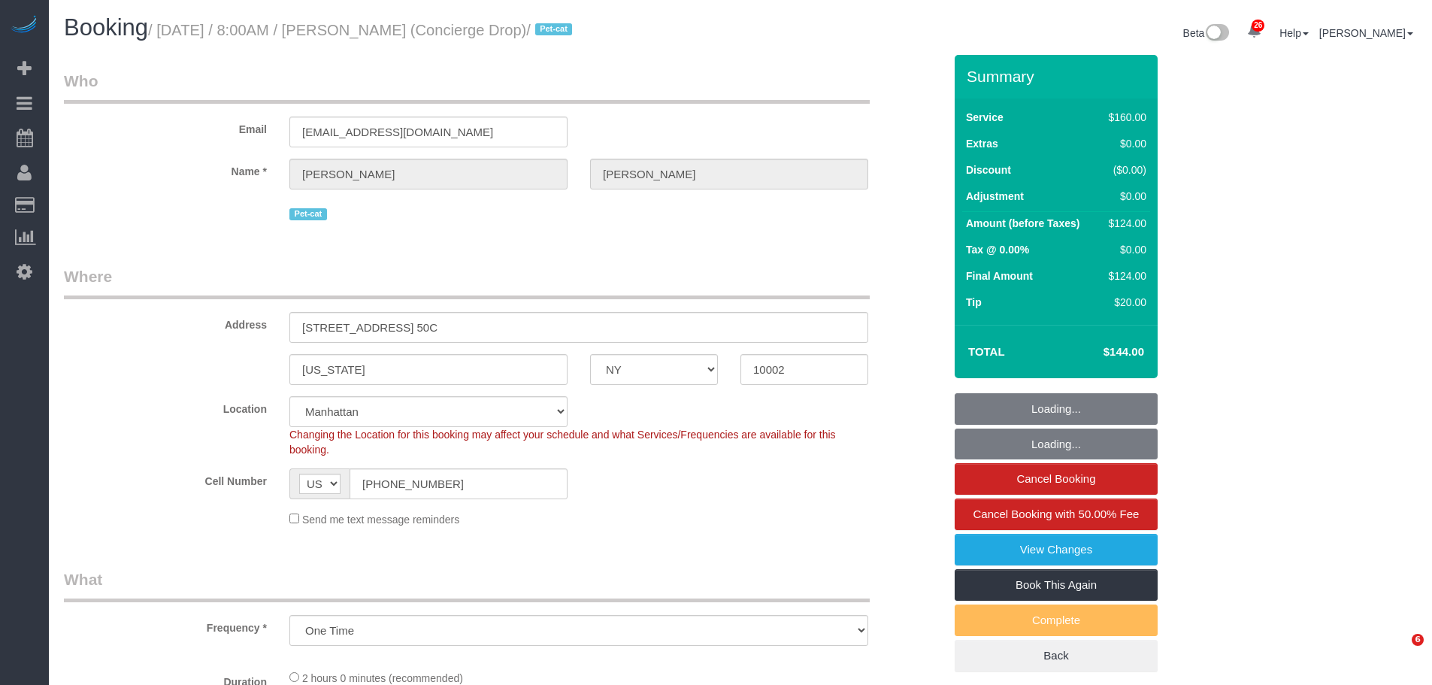 The width and height of the screenshot is (1432, 685). What do you see at coordinates (999, 276) in the screenshot?
I see `label: Final Amount` at bounding box center [999, 276].